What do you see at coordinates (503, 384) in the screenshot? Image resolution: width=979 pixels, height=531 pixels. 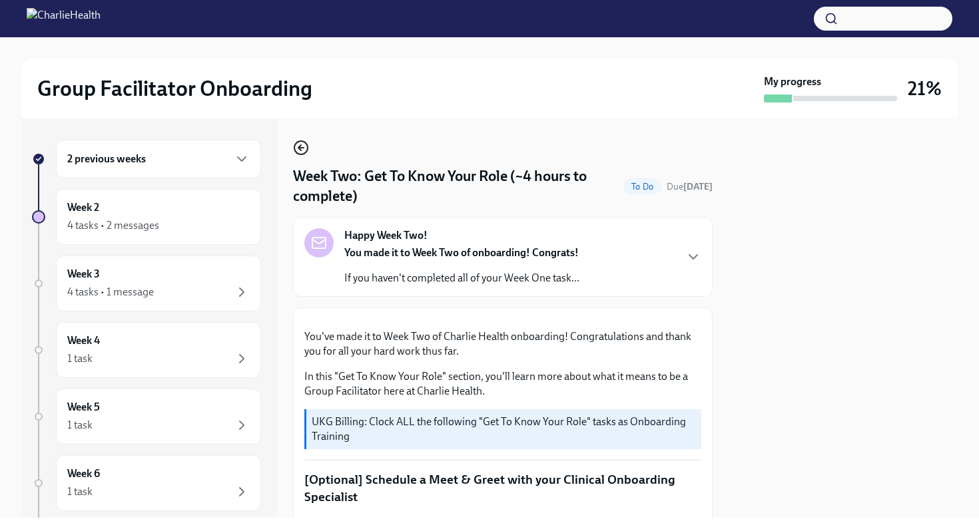 I see `p: In this "Get To Know Your Role" section, you'll learn more about what it means to be a Group Faci...` at bounding box center [503, 384].